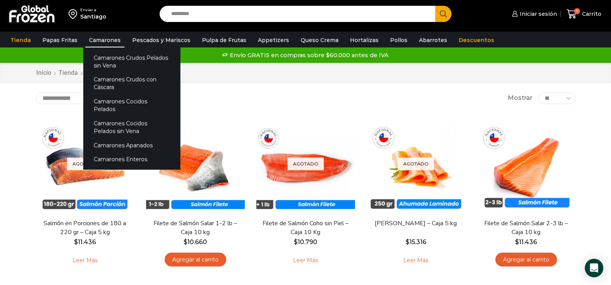 The width and height of the screenshot is (611, 285). What do you see at coordinates (132, 145) in the screenshot?
I see `a: Camarones Apanados` at bounding box center [132, 145].